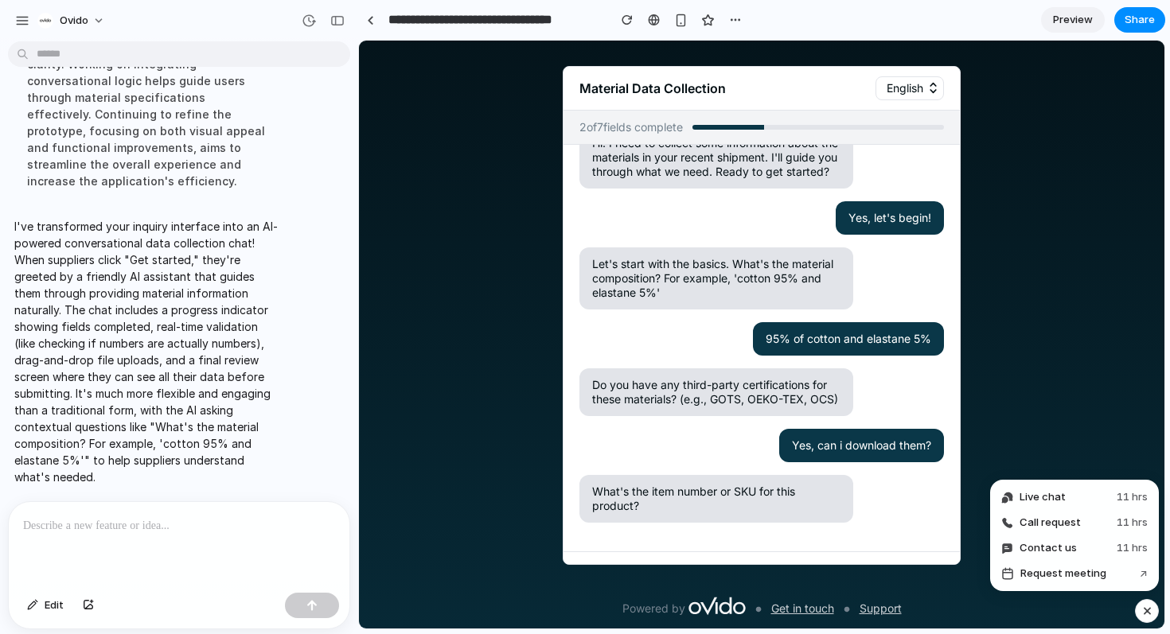 The image size is (1170, 634). I want to click on button: Contact us11 hrs, so click(1075, 548).